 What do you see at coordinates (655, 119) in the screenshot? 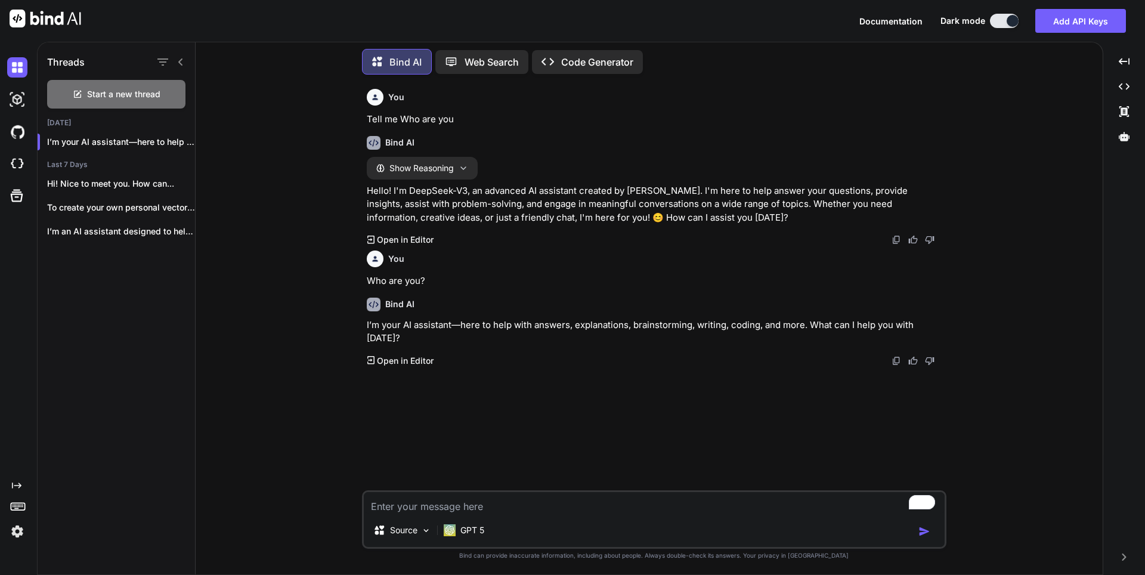
I see `p: Tell me Who are you` at bounding box center [655, 119].